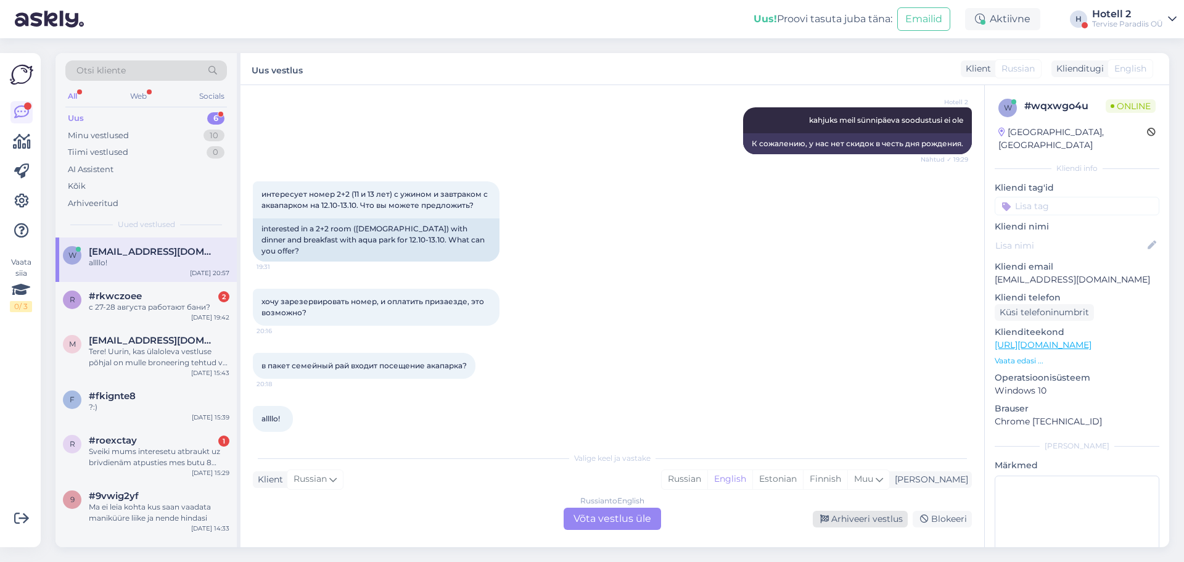  I want to click on span: m, so click(72, 344).